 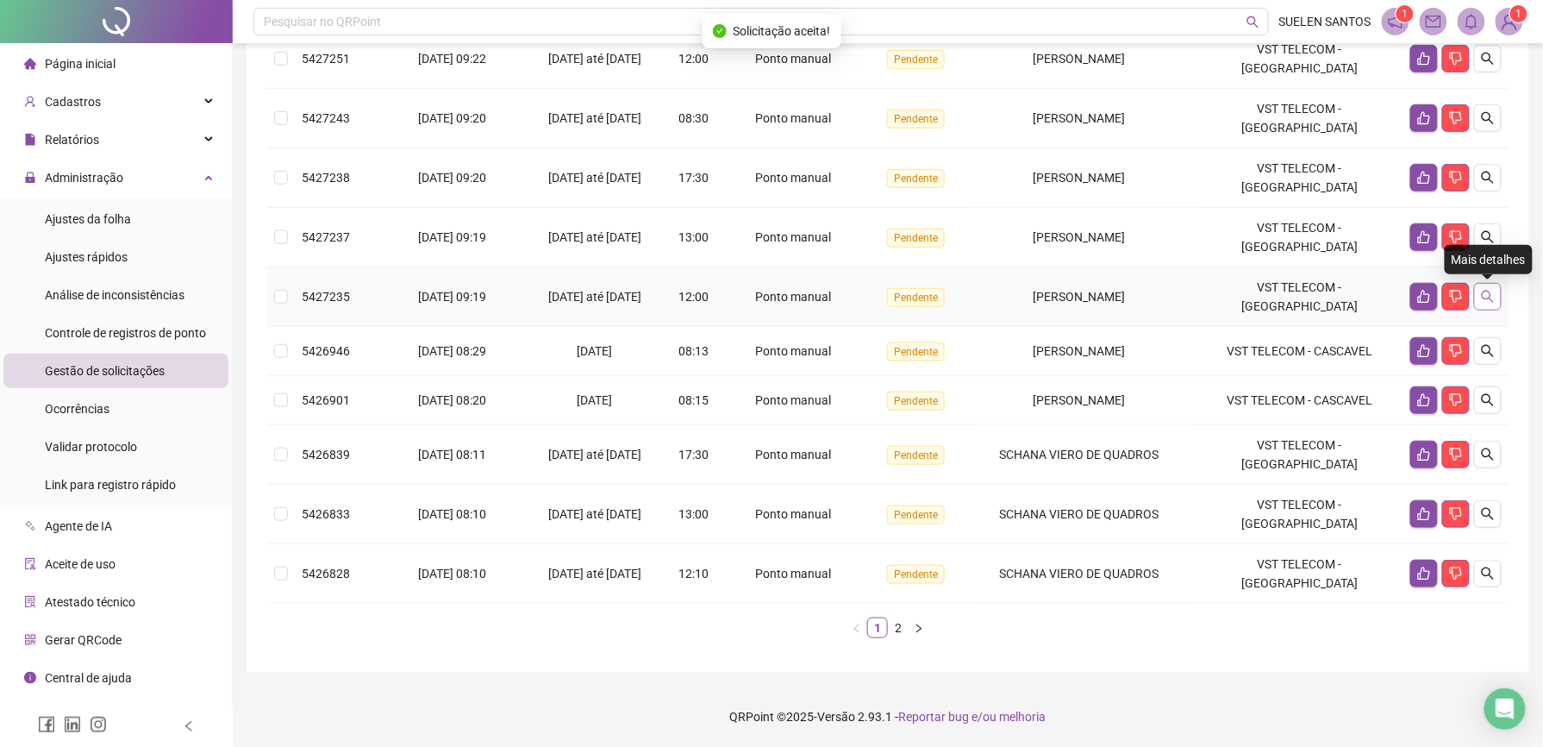 I want to click on span: instagram, so click(x=98, y=724).